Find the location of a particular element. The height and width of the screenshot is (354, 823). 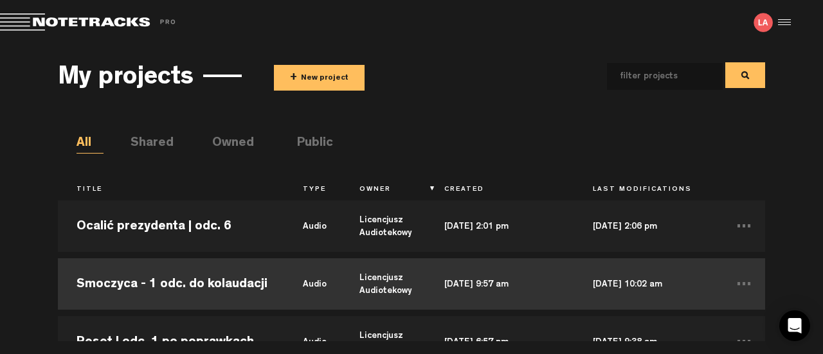

img: letters is located at coordinates (764, 23).